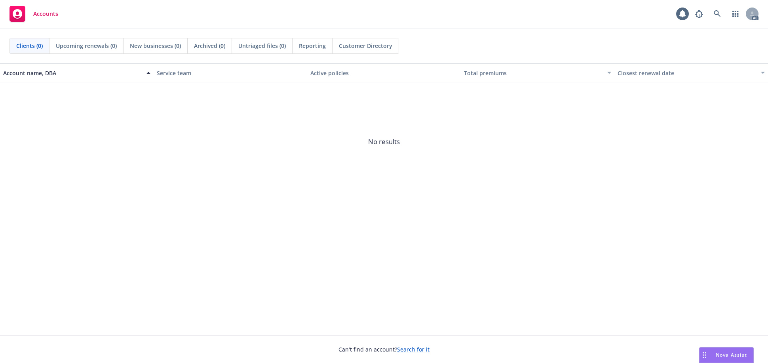  What do you see at coordinates (384, 349) in the screenshot?
I see `span: Can't find an account?` at bounding box center [384, 349].